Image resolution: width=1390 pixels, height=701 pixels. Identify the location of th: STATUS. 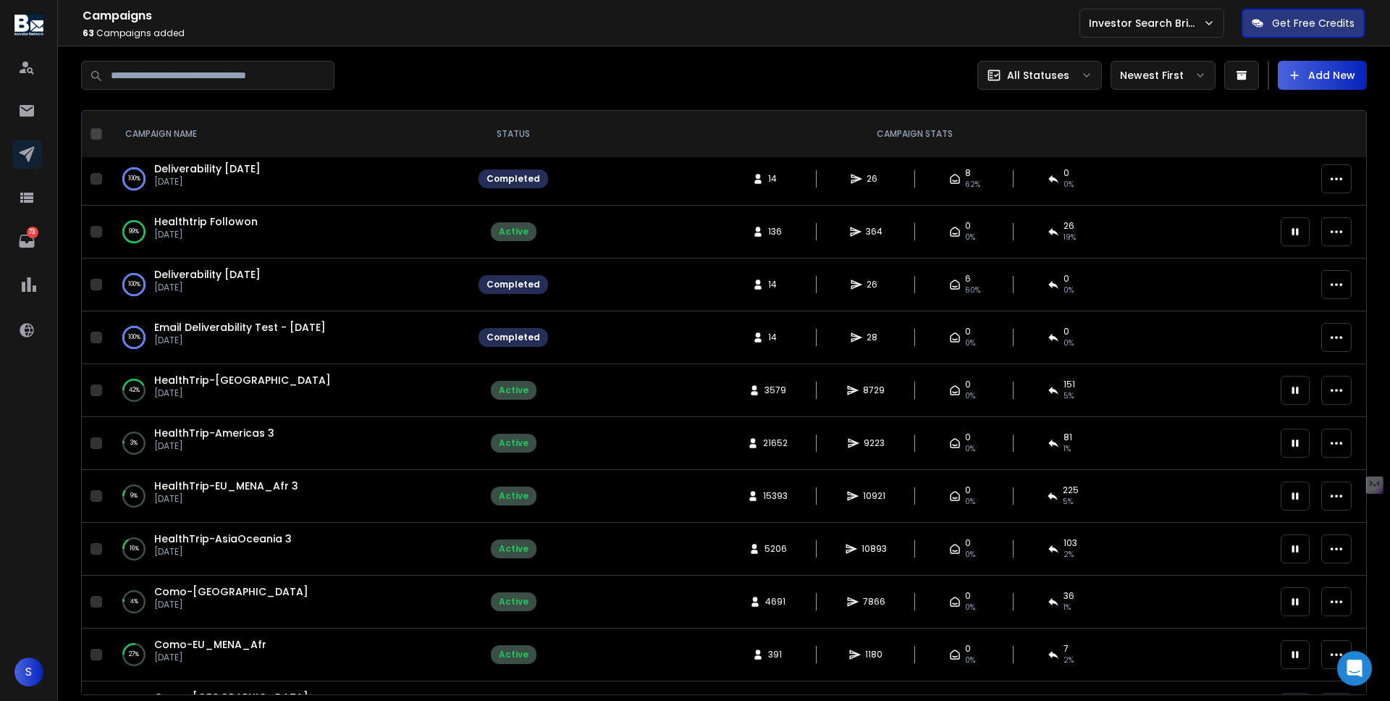
(513, 134).